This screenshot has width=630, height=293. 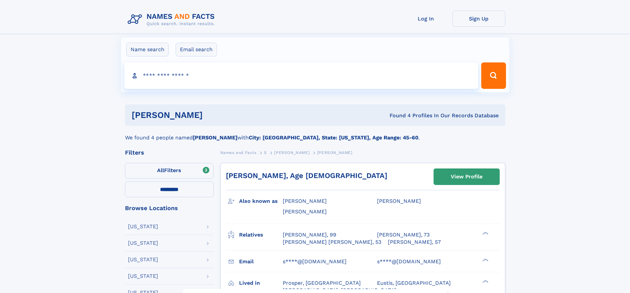 What do you see at coordinates (160, 170) in the screenshot?
I see `span: All` at bounding box center [160, 170].